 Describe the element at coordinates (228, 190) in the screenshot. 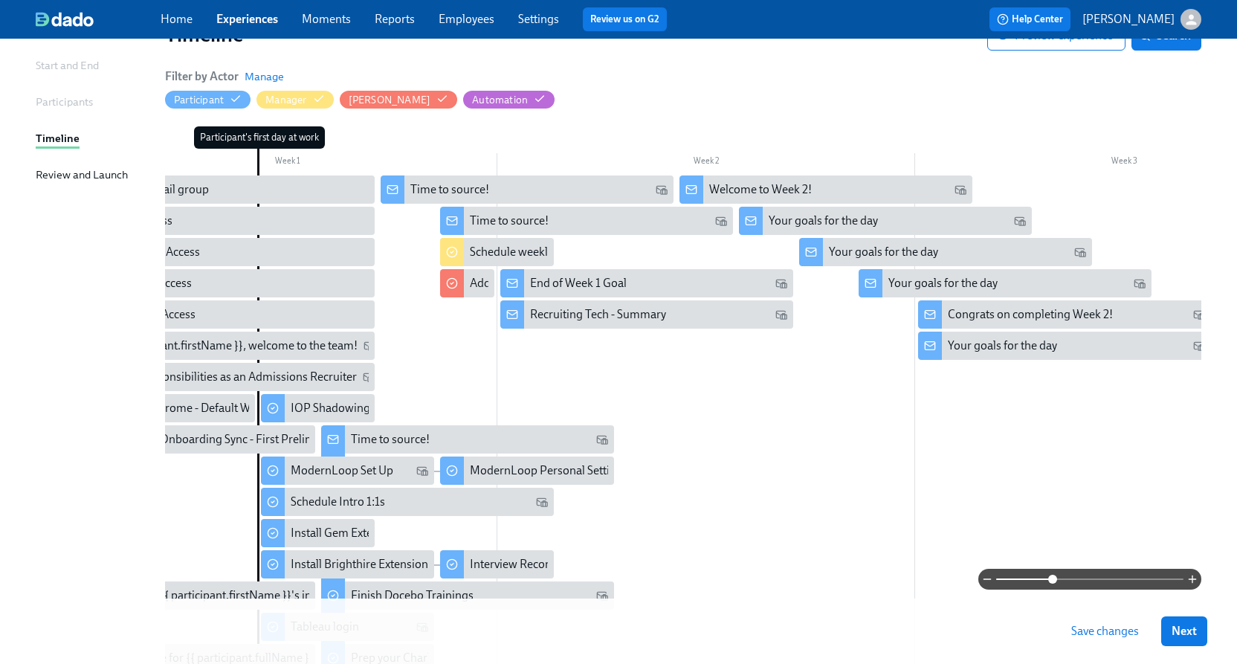

I see `div: Add to email group` at that location.